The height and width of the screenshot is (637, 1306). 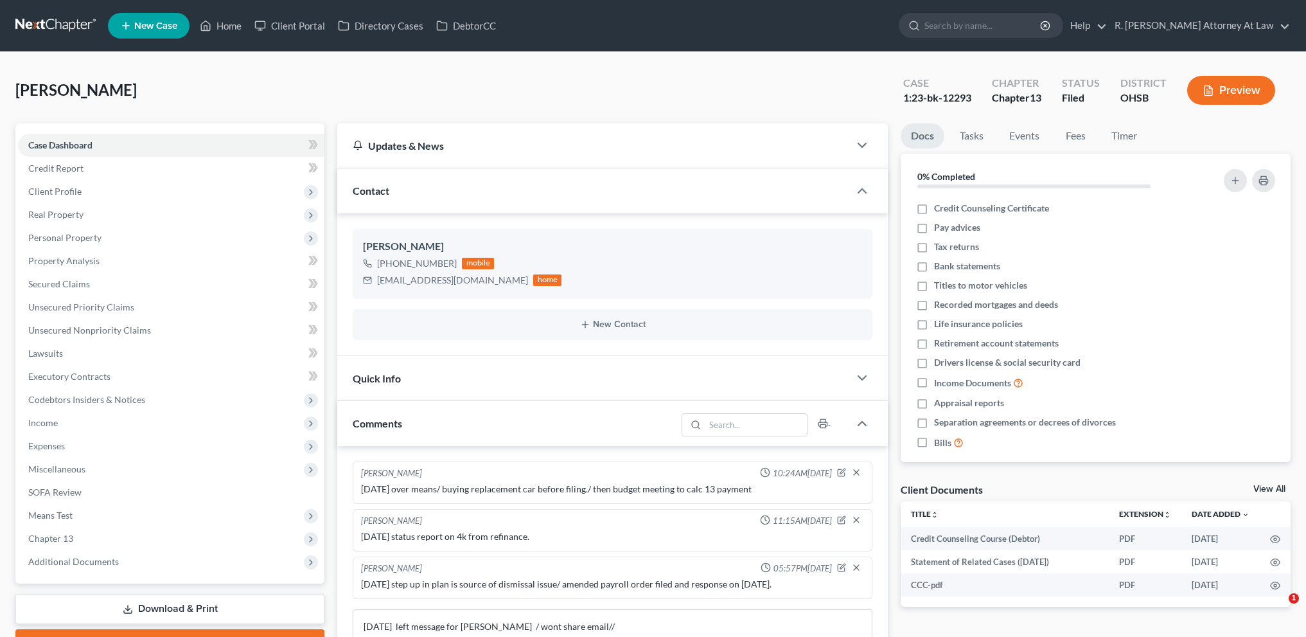 What do you see at coordinates (466, 26) in the screenshot?
I see `a: DebtorCC` at bounding box center [466, 26].